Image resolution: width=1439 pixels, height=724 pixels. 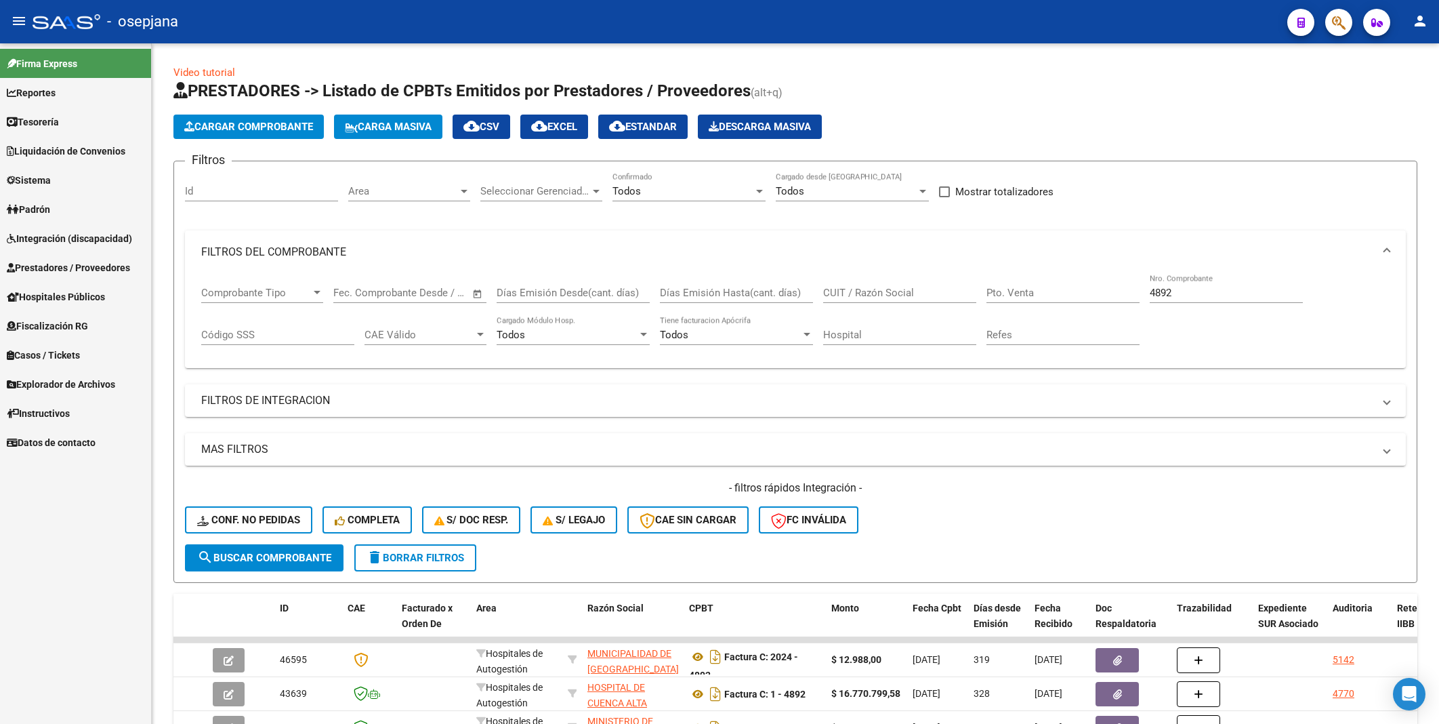 What do you see at coordinates (982, 693) in the screenshot?
I see `span: 328` at bounding box center [982, 693].